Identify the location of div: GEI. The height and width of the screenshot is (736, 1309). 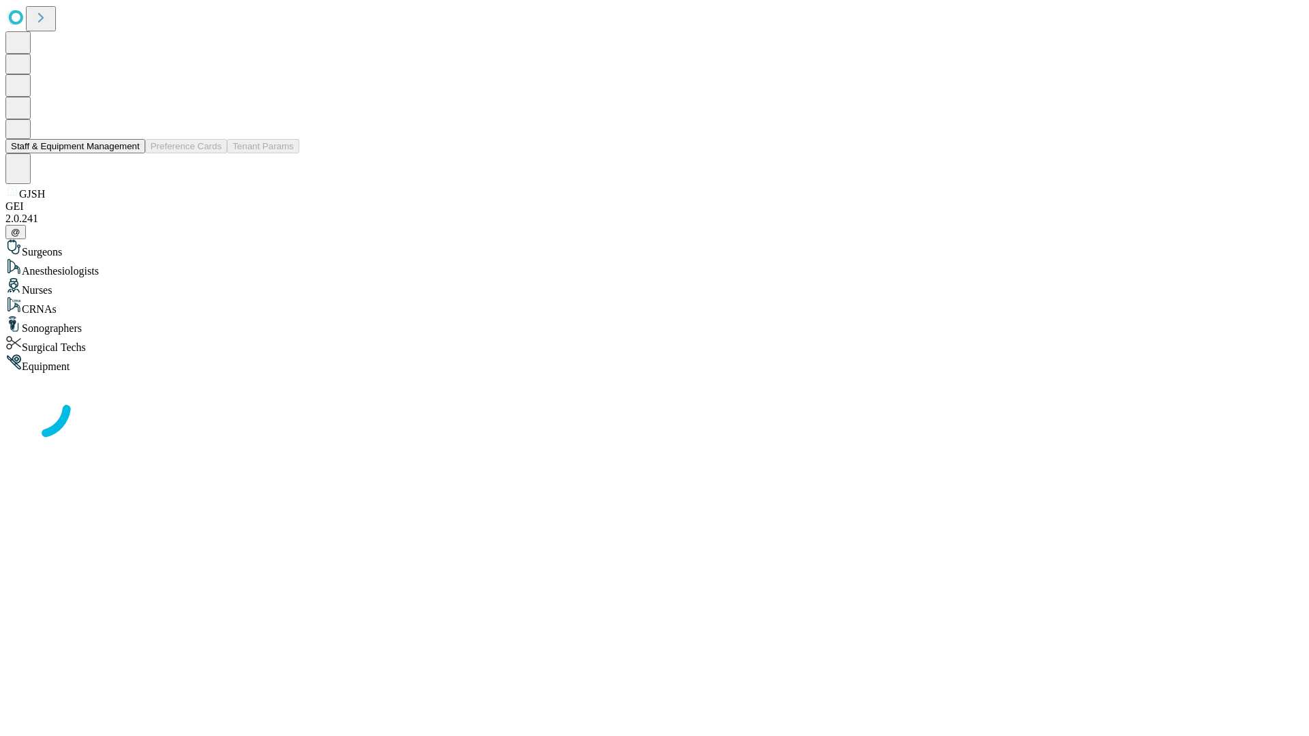
(654, 207).